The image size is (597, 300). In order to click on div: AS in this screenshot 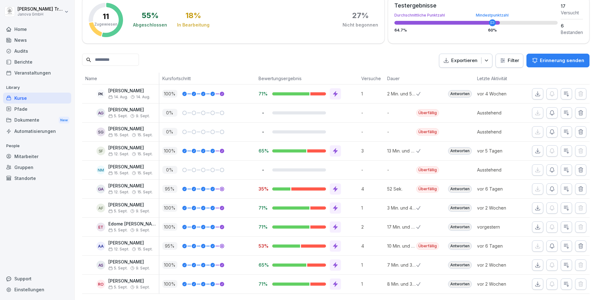, I will do `click(101, 265)`.